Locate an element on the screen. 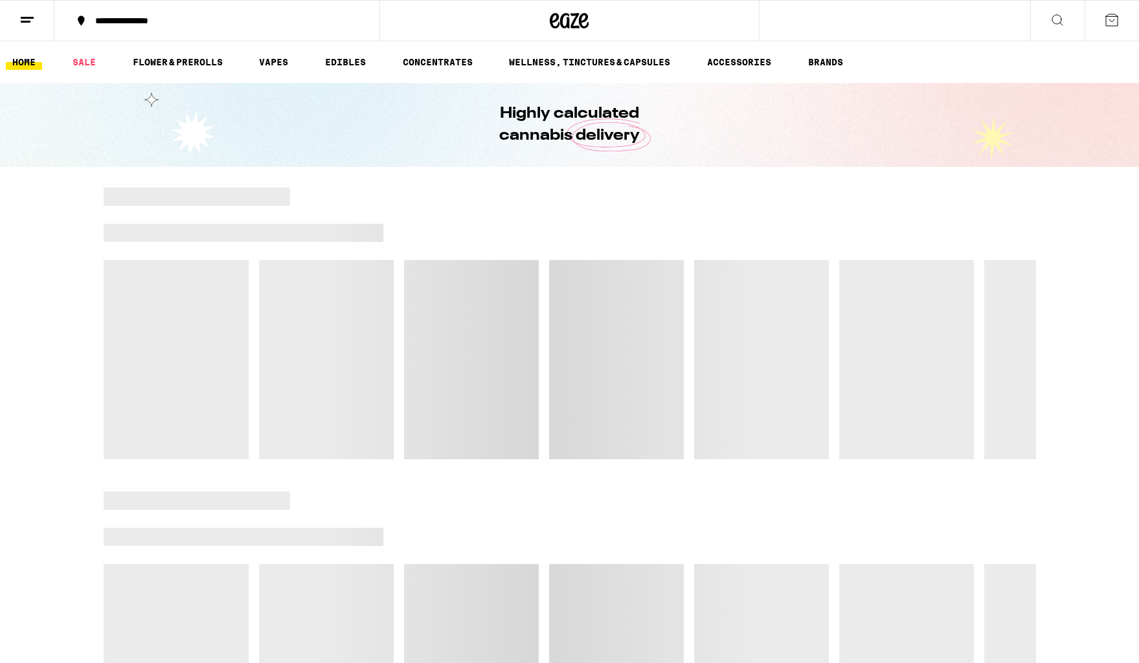  a: CONCENTRATES is located at coordinates (438, 62).